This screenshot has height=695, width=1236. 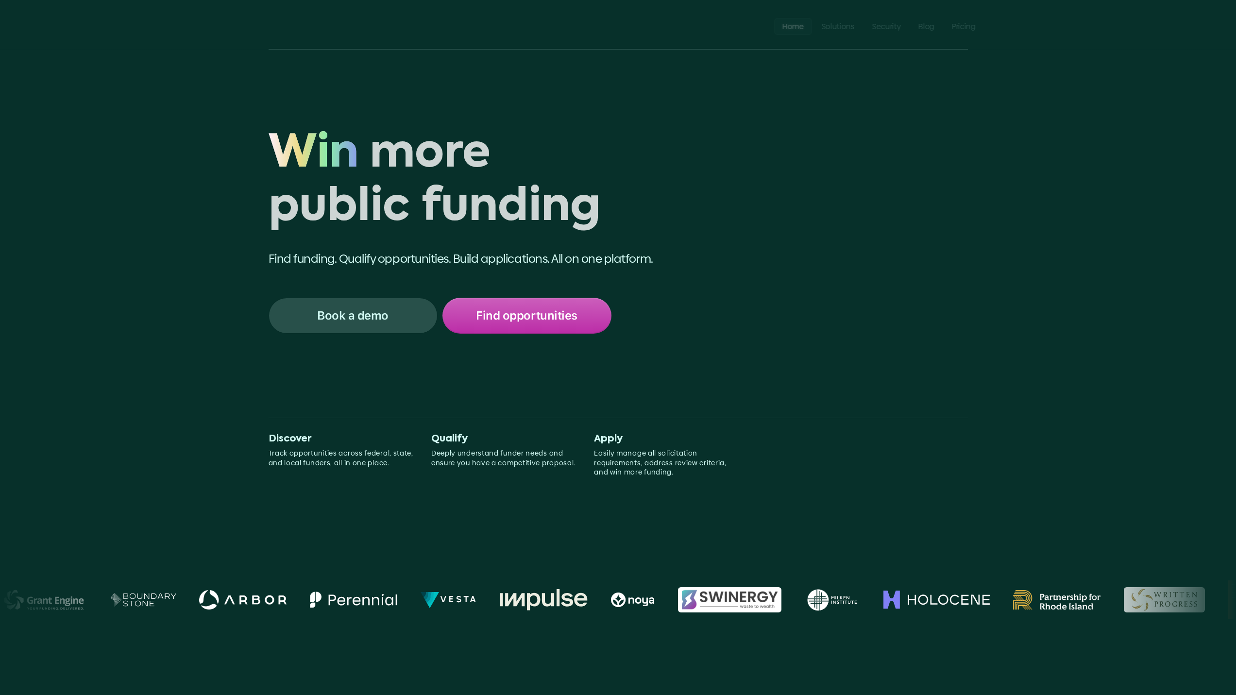 I want to click on p: Home, so click(x=793, y=26).